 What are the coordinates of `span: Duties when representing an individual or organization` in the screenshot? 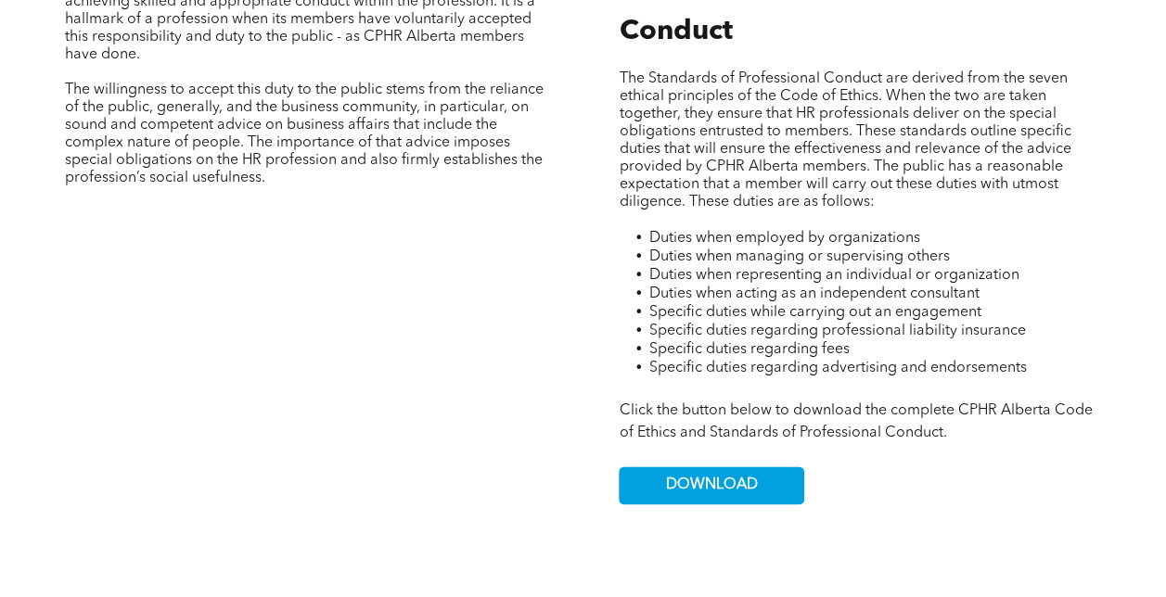 It's located at (833, 275).